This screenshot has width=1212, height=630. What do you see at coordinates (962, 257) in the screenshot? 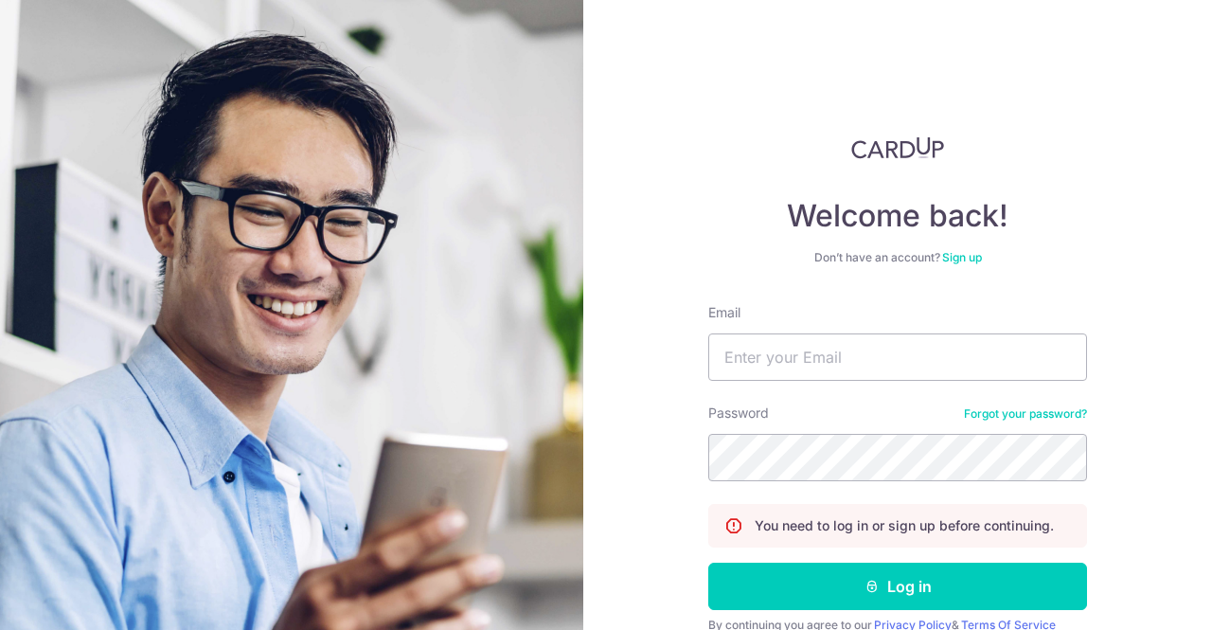
I see `a: Sign up` at bounding box center [962, 257].